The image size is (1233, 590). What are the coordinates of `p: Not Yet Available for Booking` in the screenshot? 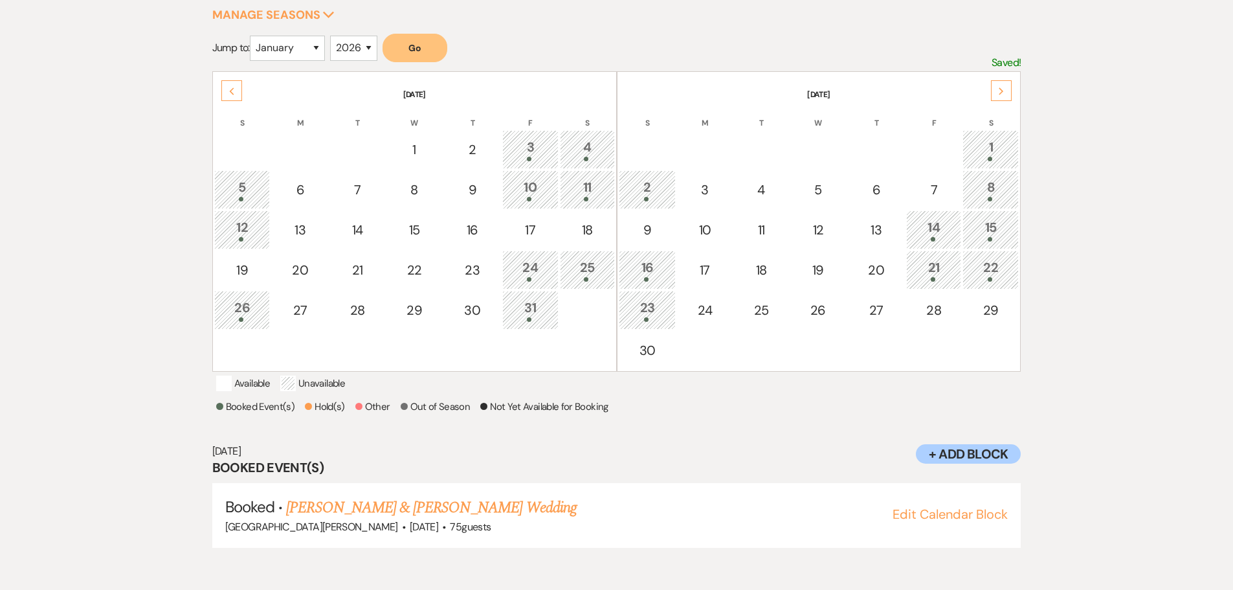 It's located at (544, 406).